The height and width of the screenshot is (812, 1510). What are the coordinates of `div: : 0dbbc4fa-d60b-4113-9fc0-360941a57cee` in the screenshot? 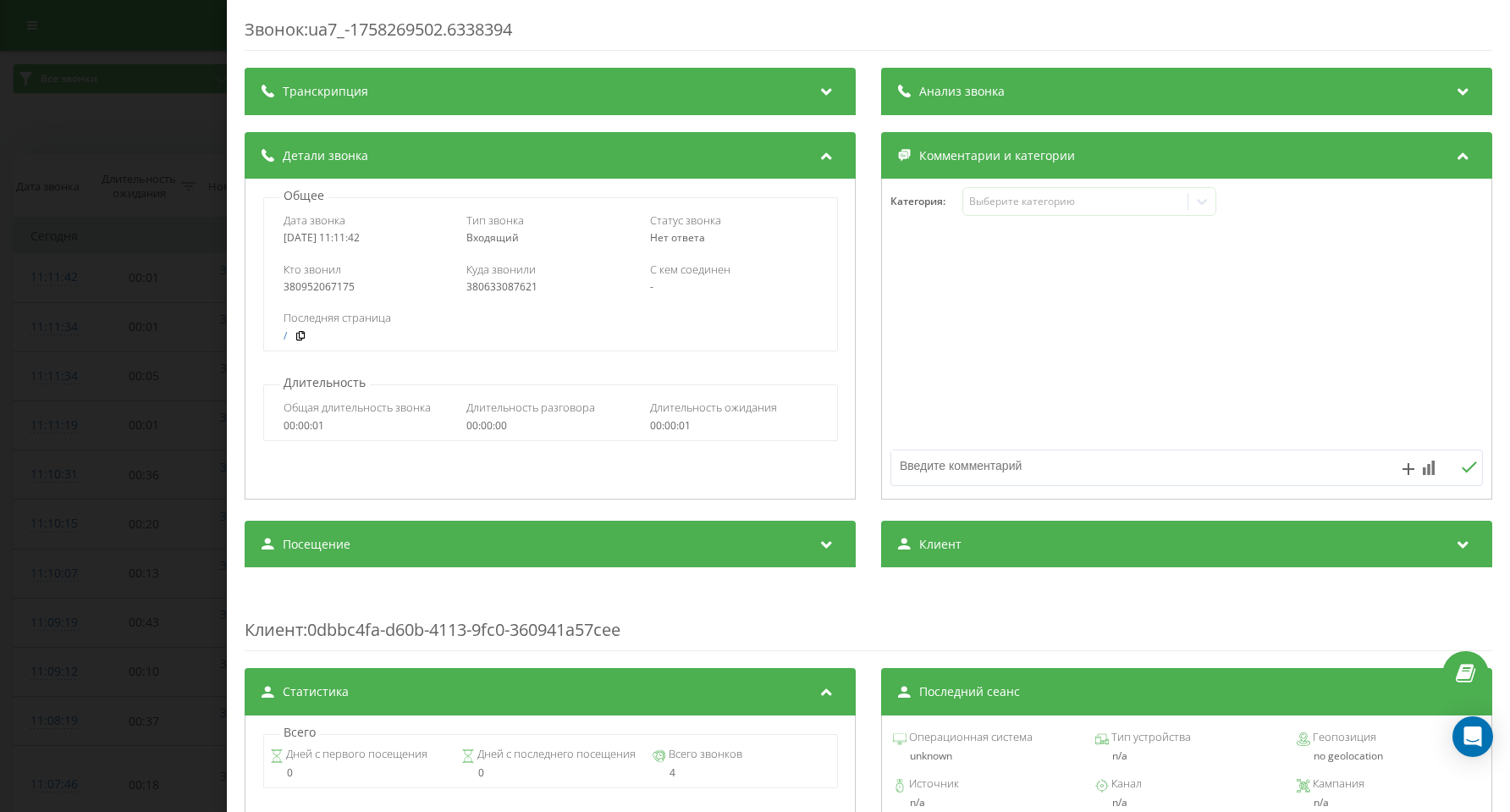 It's located at (868, 617).